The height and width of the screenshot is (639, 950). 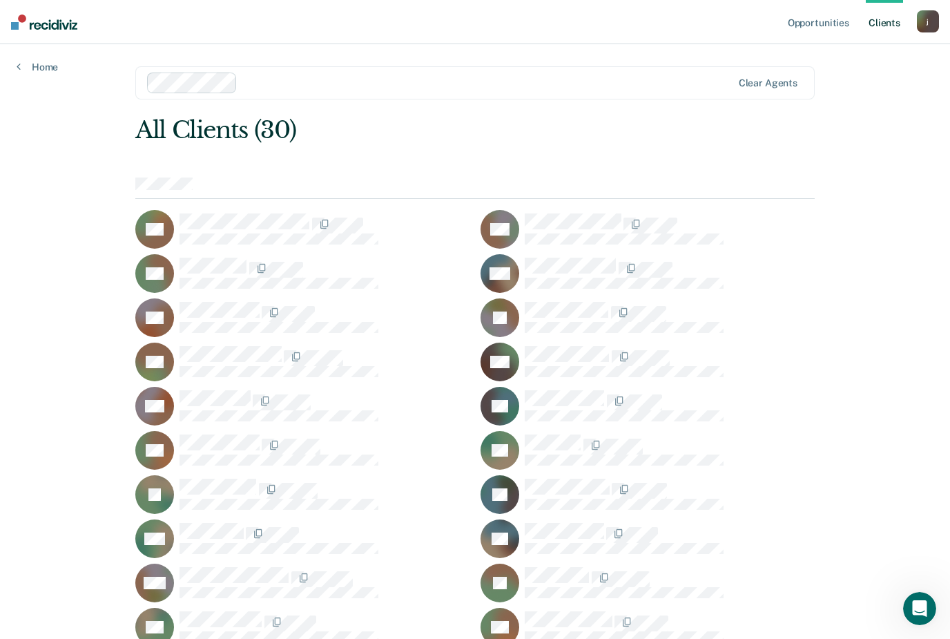 I want to click on button: j, so click(x=928, y=21).